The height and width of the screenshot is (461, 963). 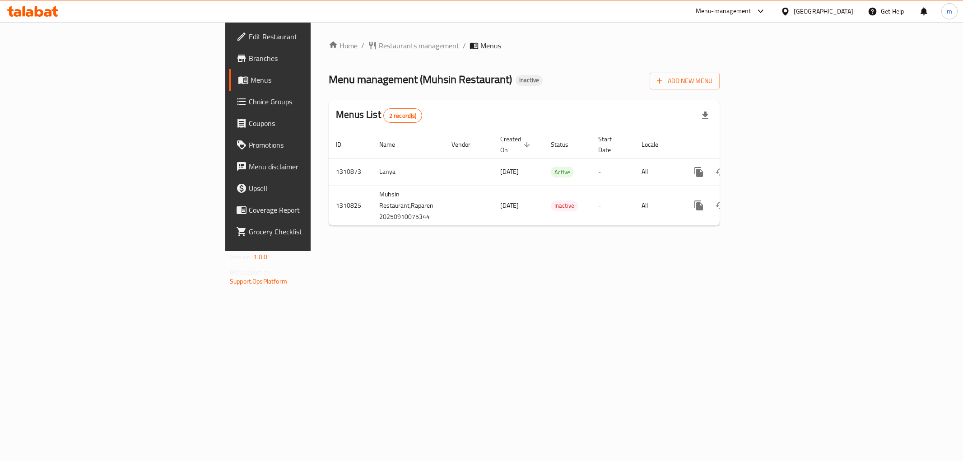 I want to click on a: Coupons, so click(x=308, y=123).